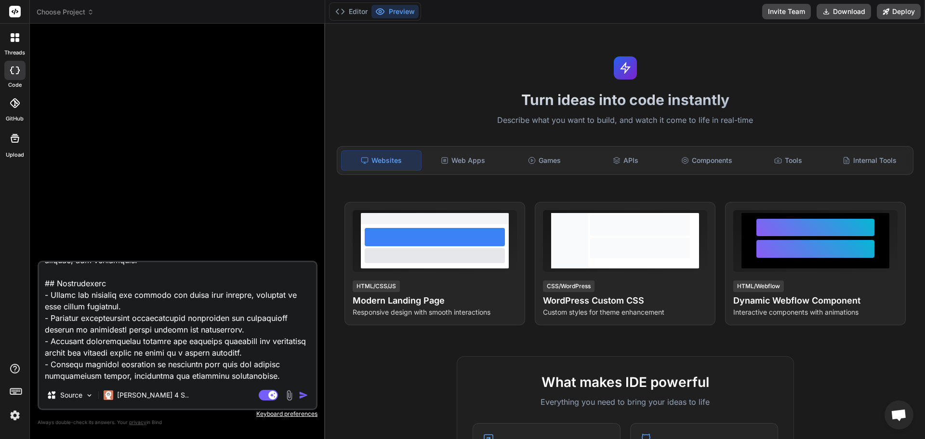 This screenshot has width=925, height=439. I want to click on h4: Modern Landing Page, so click(434, 301).